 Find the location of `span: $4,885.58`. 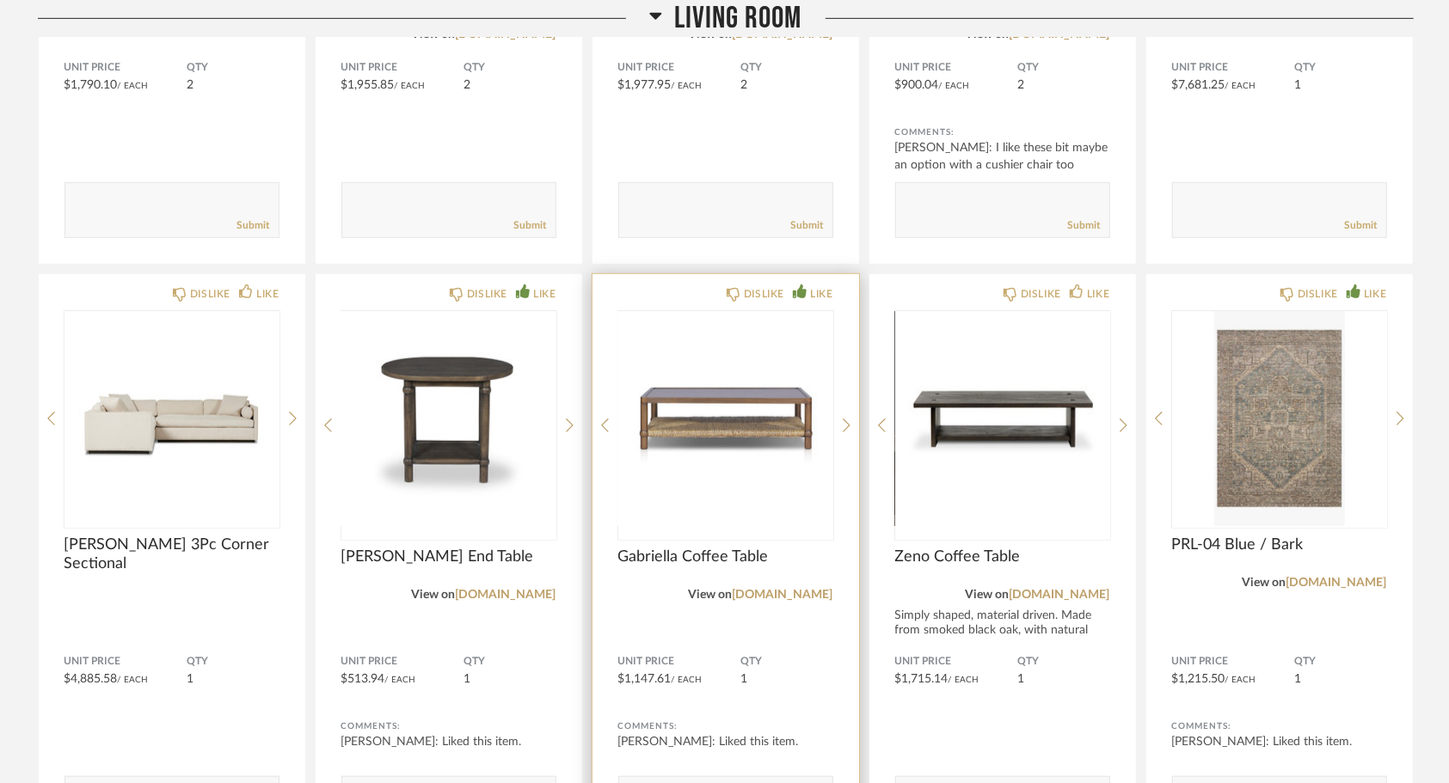

span: $4,885.58 is located at coordinates (91, 679).